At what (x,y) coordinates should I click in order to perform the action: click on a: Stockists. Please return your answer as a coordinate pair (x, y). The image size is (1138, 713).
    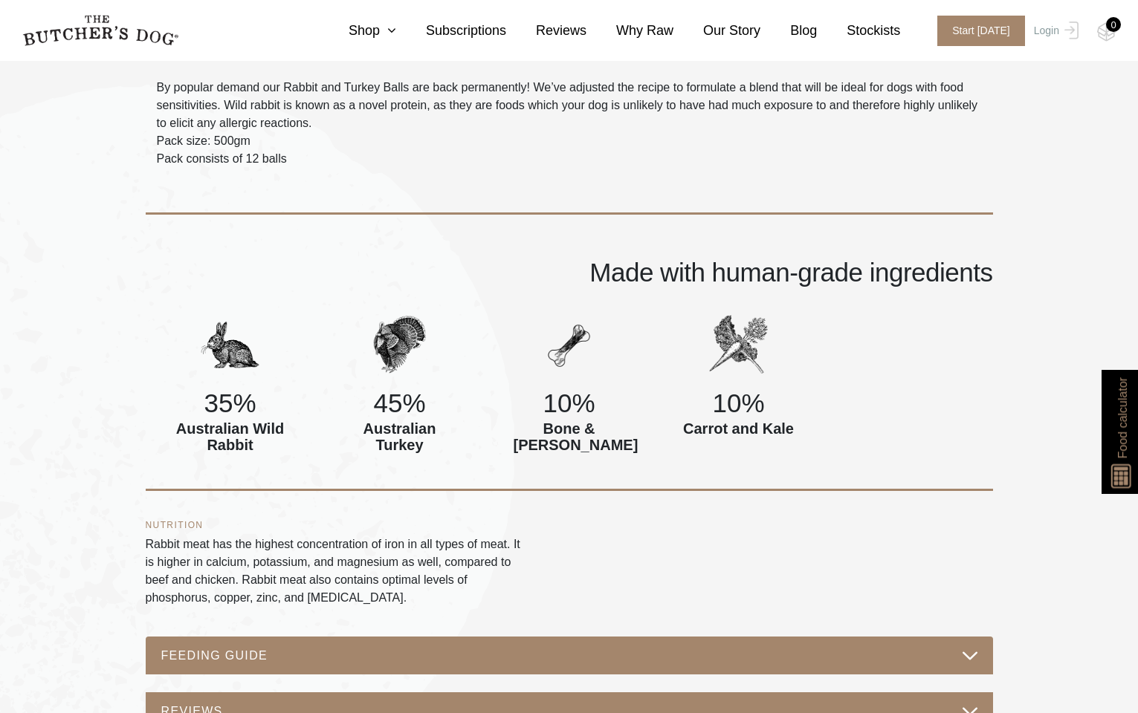
    Looking at the image, I should click on (858, 30).